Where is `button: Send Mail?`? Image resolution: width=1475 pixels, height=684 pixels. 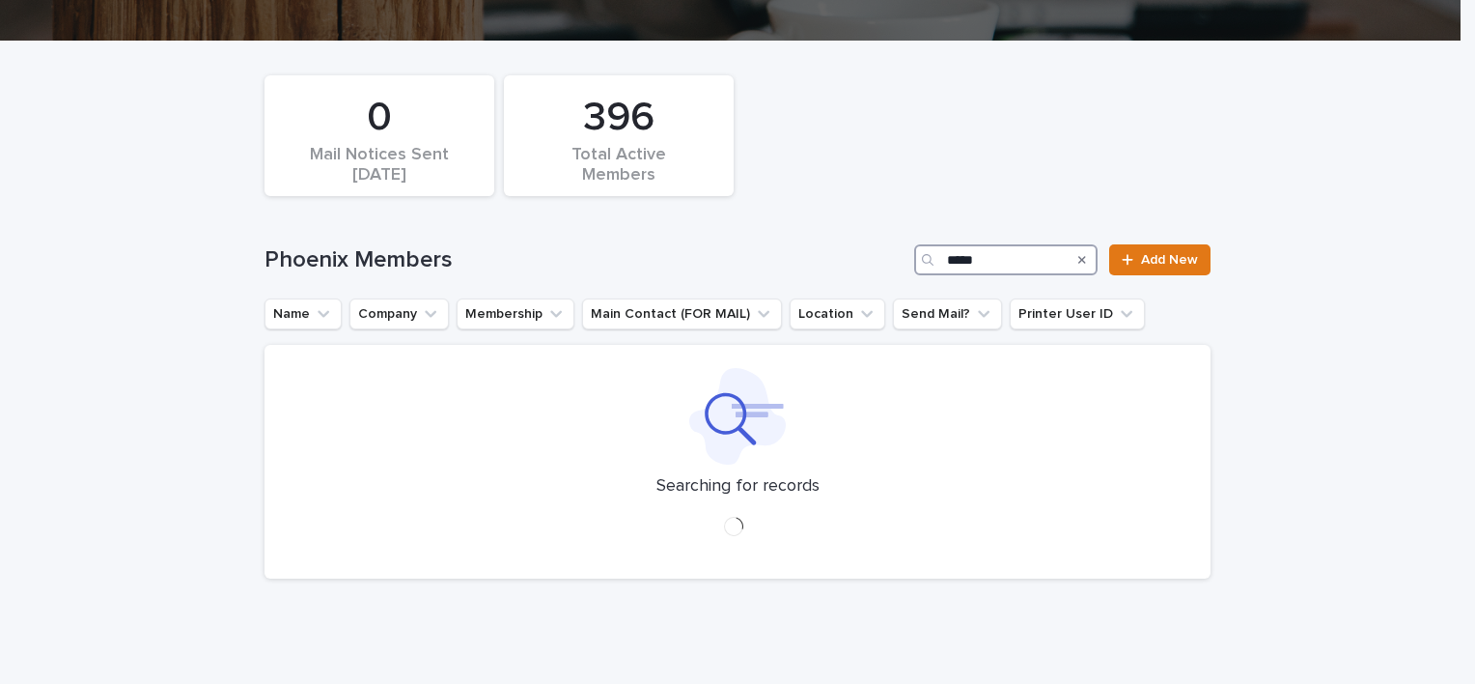 button: Send Mail? is located at coordinates (947, 314).